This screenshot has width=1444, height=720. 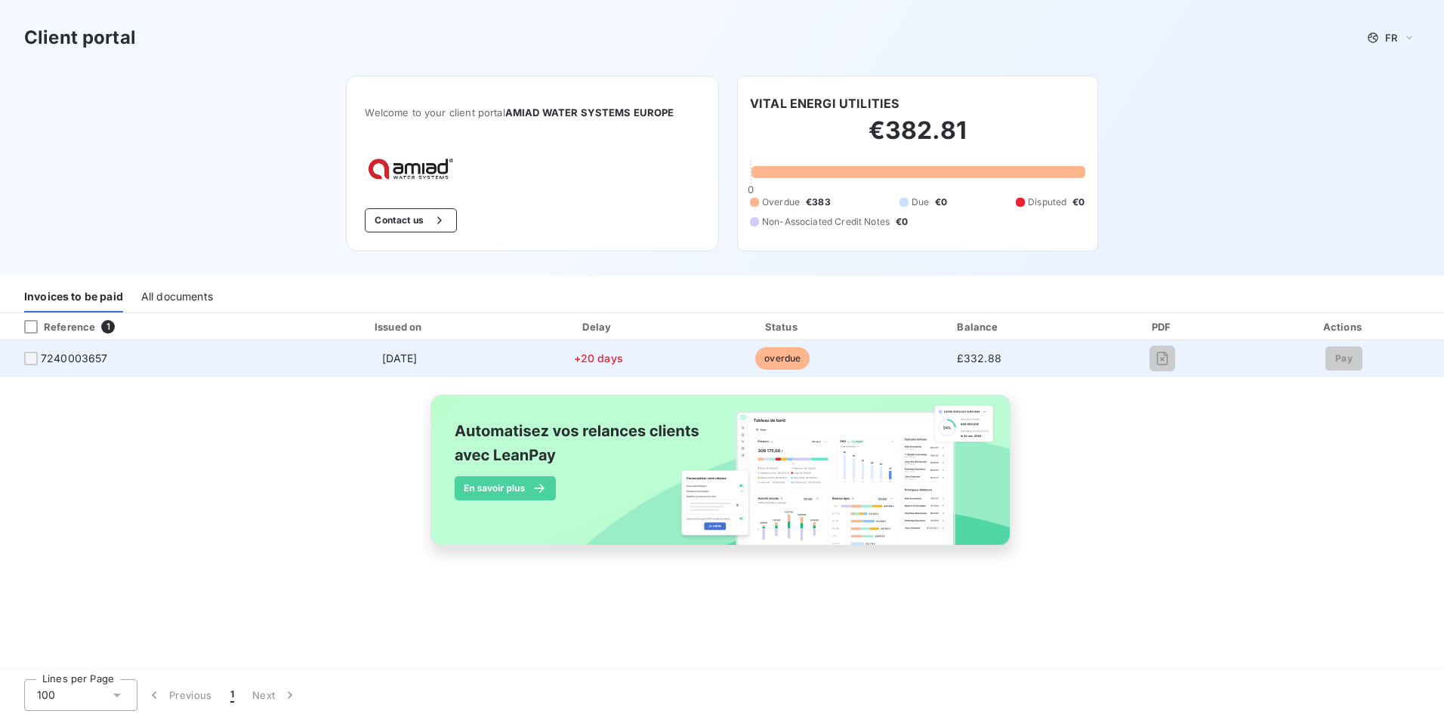 What do you see at coordinates (782, 327) in the screenshot?
I see `div: Status` at bounding box center [782, 327].